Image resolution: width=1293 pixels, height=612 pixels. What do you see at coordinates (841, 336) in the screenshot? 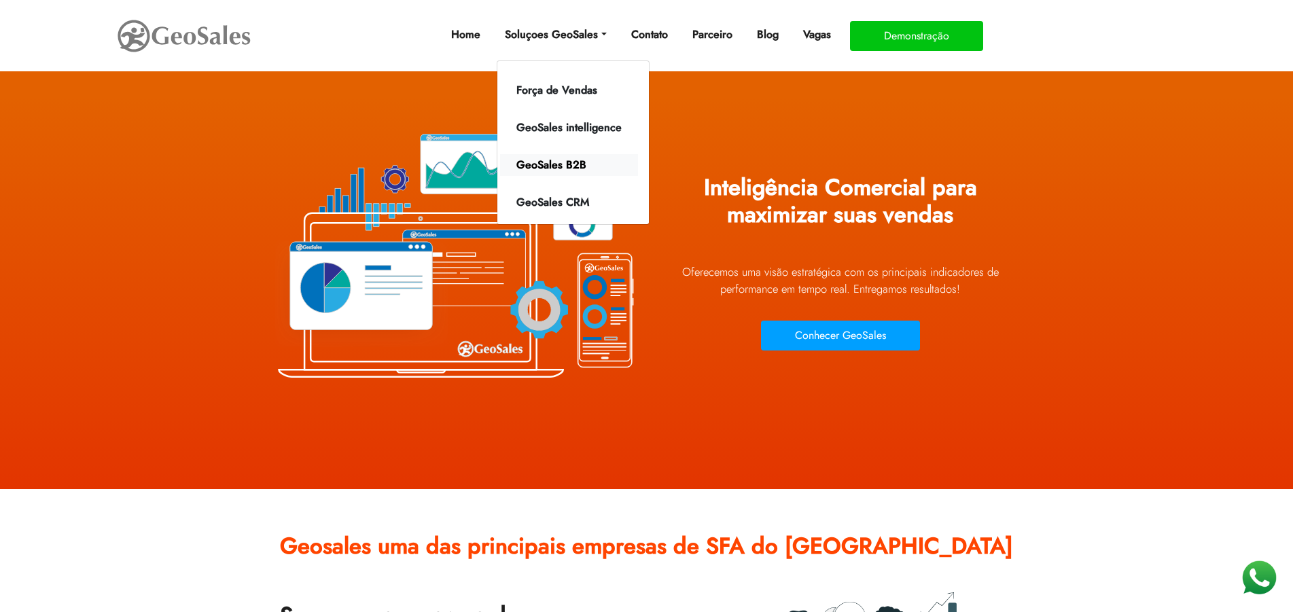
I see `button: Conhecer GeoSales` at bounding box center [841, 336].